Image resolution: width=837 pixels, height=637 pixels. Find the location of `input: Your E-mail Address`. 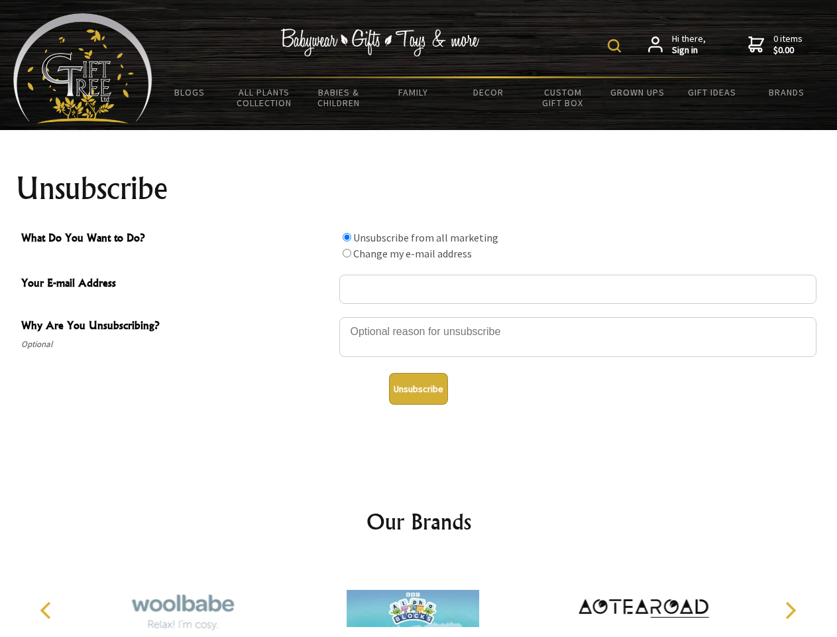

input: Your E-mail Address is located at coordinates (578, 289).